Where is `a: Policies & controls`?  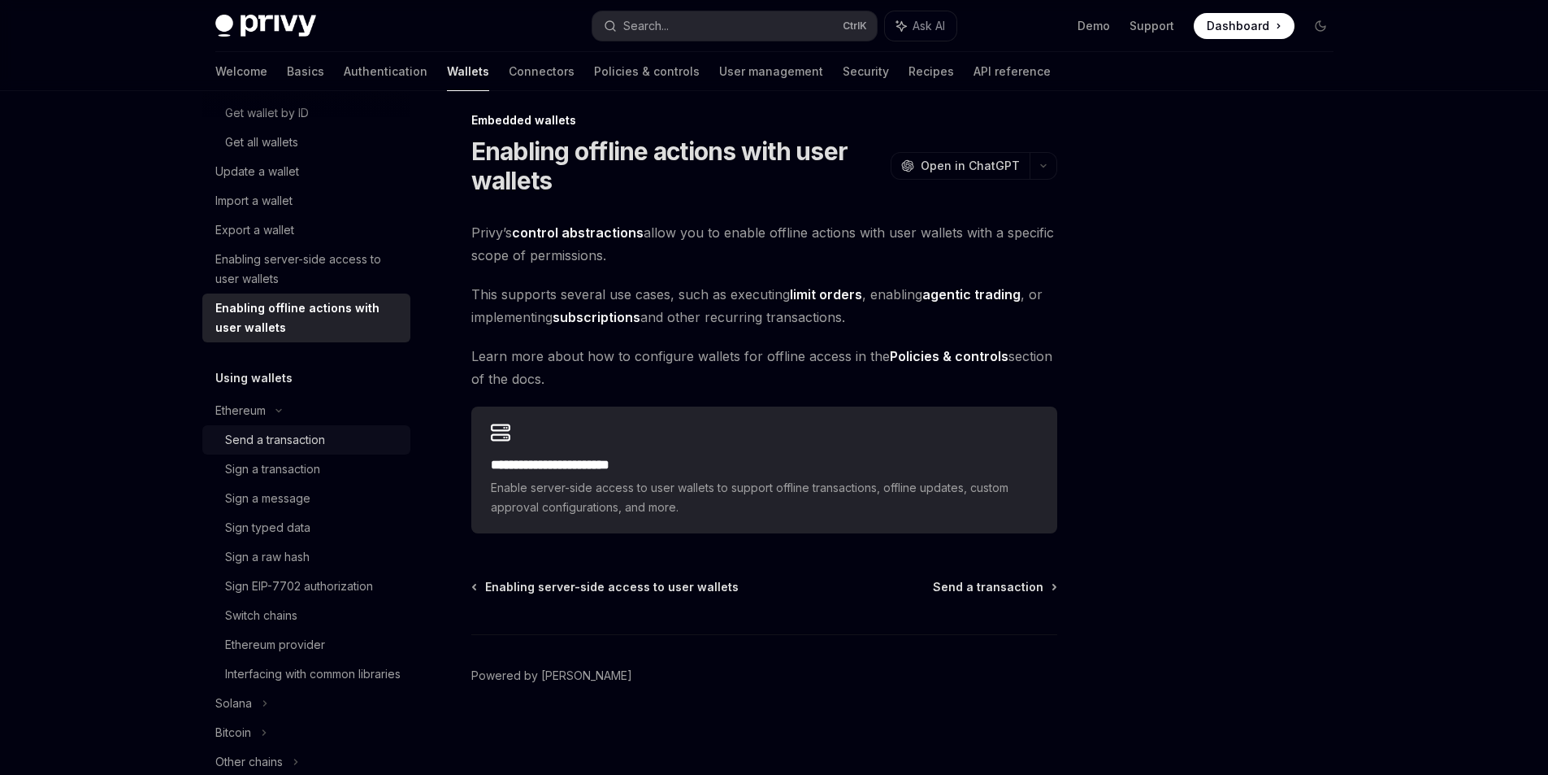 a: Policies & controls is located at coordinates (647, 72).